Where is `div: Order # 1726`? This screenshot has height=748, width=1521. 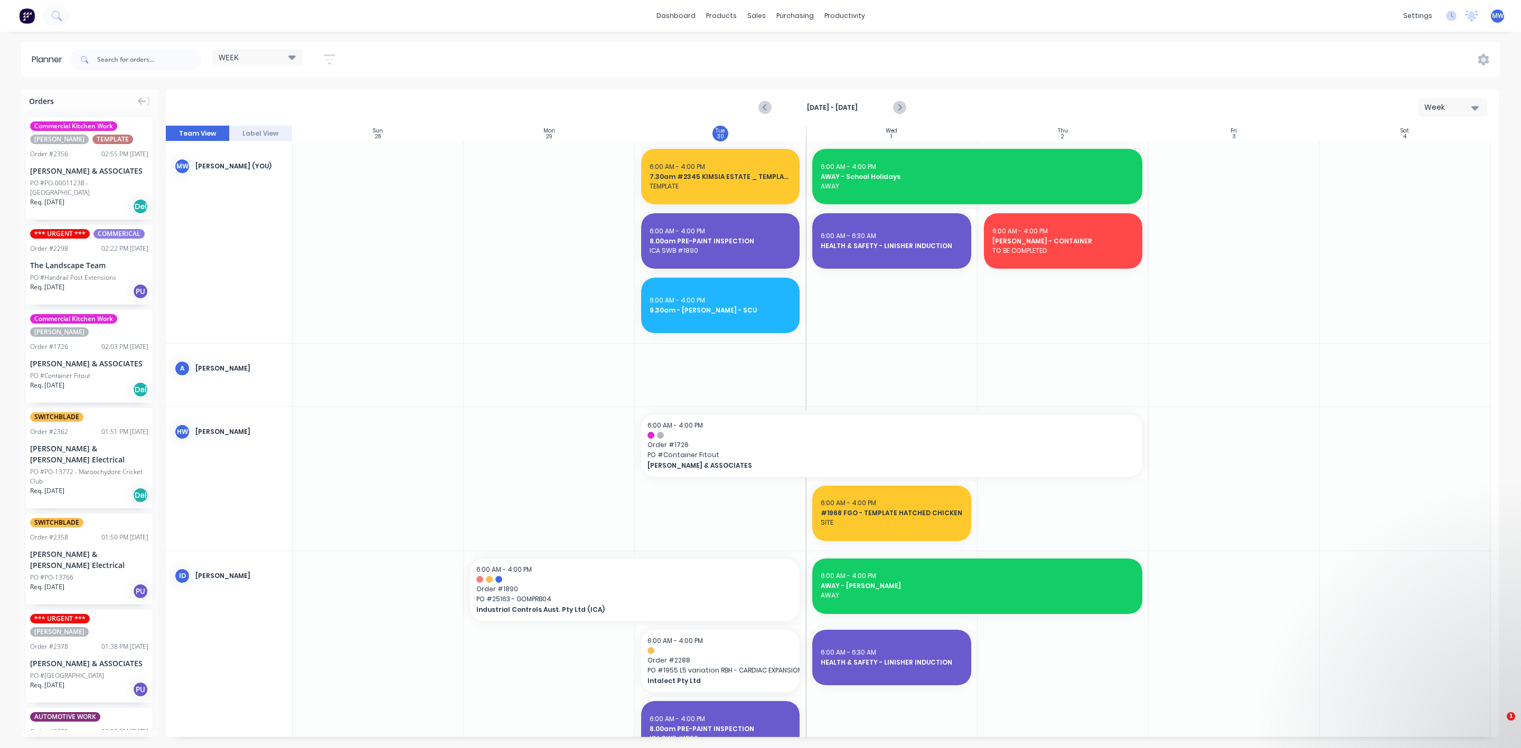
div: Order # 1726 is located at coordinates (49, 347).